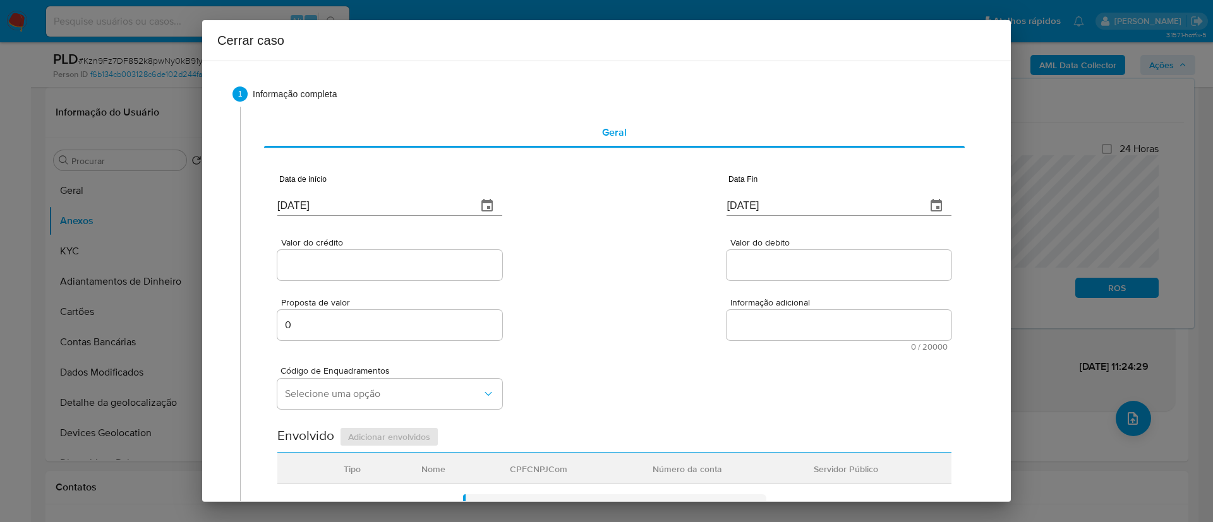 The height and width of the screenshot is (522, 1213). Describe the element at coordinates (687, 469) in the screenshot. I see `div: Número da conta` at that location.